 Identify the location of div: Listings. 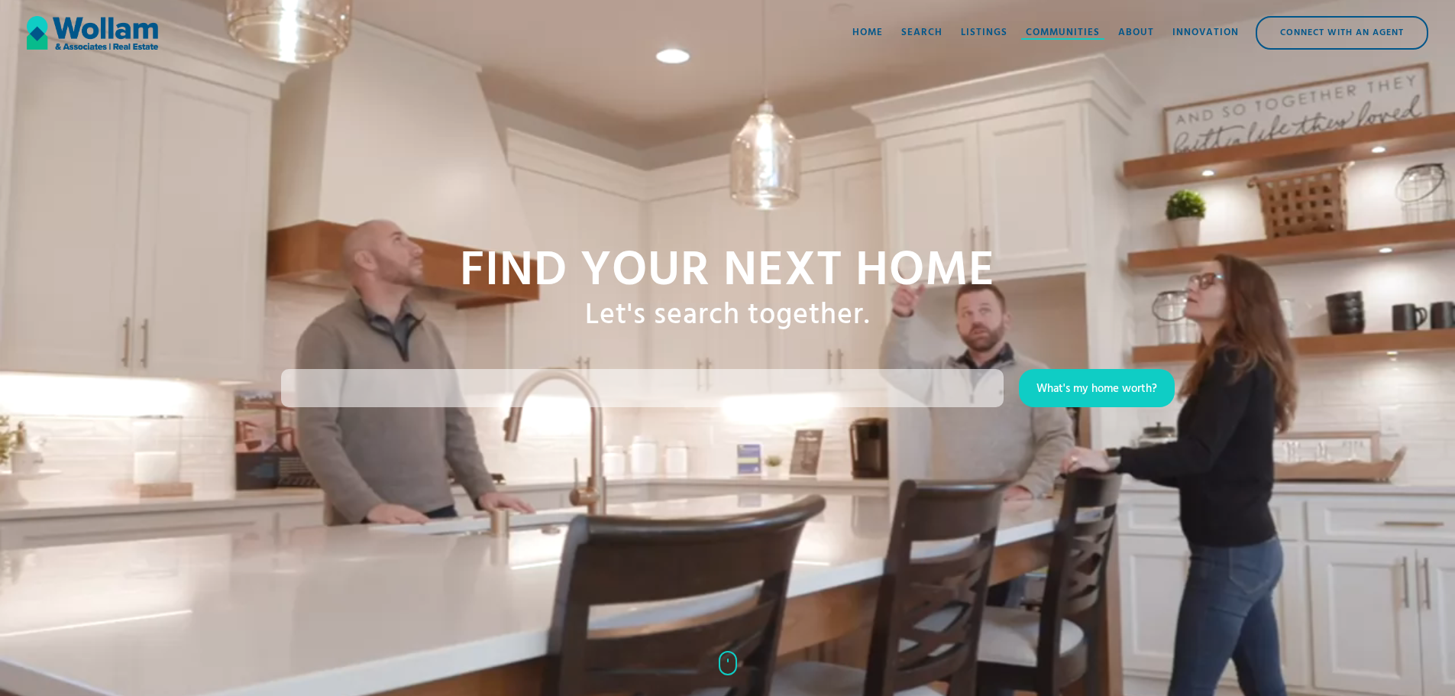
(984, 33).